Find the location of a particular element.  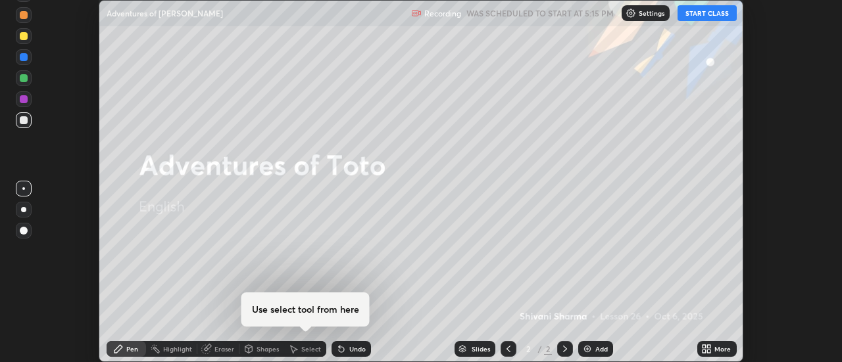

button: START CLASS is located at coordinates (707, 13).